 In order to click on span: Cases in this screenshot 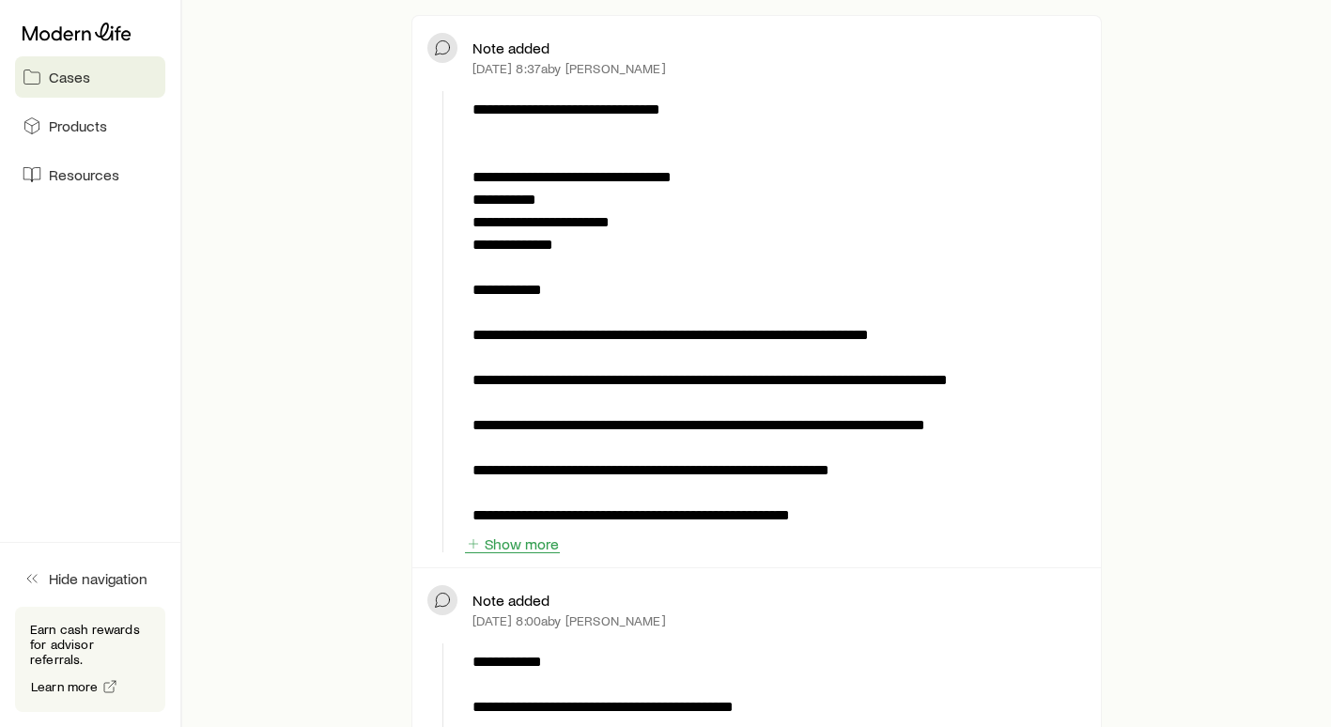, I will do `click(70, 77)`.